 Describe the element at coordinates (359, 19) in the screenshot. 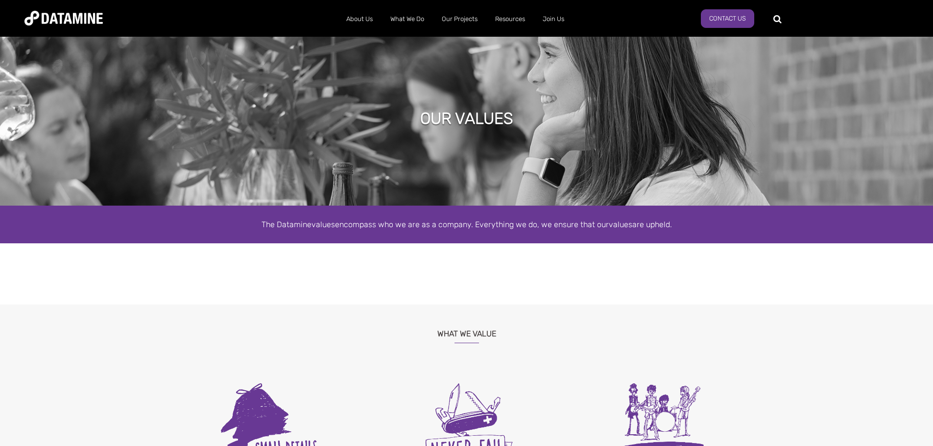

I see `a: About Us` at that location.